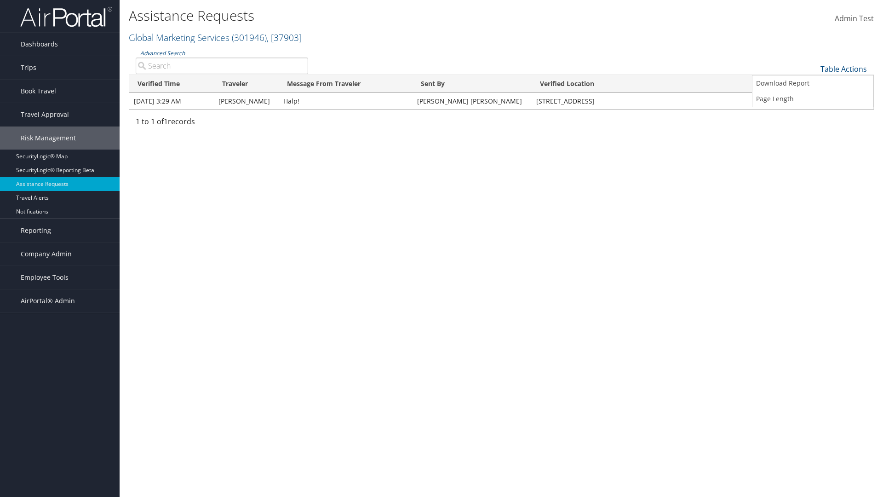 The width and height of the screenshot is (883, 497). What do you see at coordinates (29, 68) in the screenshot?
I see `span: Trips` at bounding box center [29, 68].